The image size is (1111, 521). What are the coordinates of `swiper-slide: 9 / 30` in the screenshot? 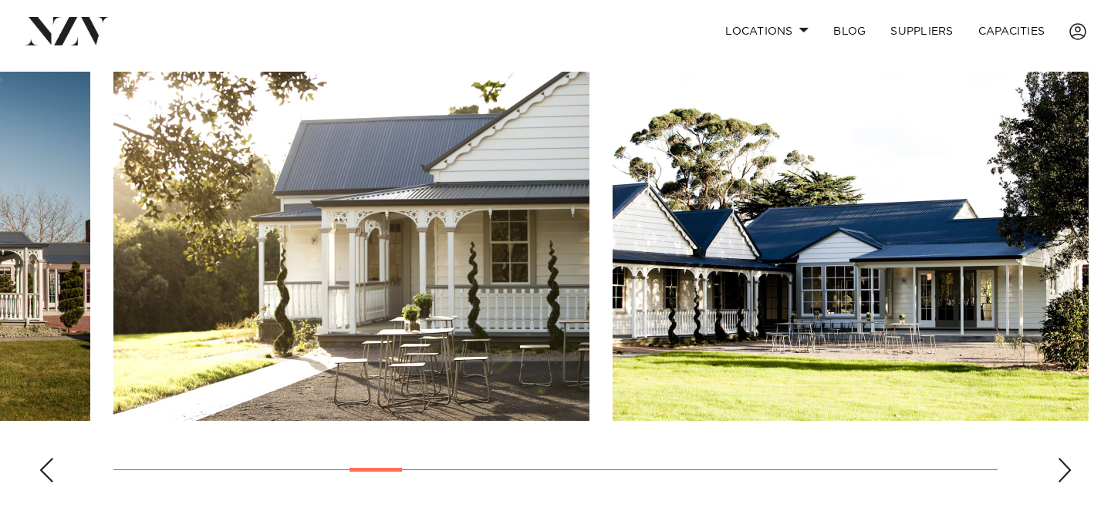 It's located at (351, 246).